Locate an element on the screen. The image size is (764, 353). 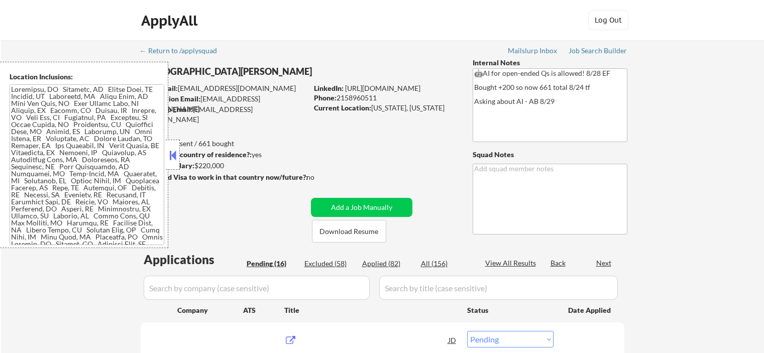
div: Excluded (58) is located at coordinates (329, 264).